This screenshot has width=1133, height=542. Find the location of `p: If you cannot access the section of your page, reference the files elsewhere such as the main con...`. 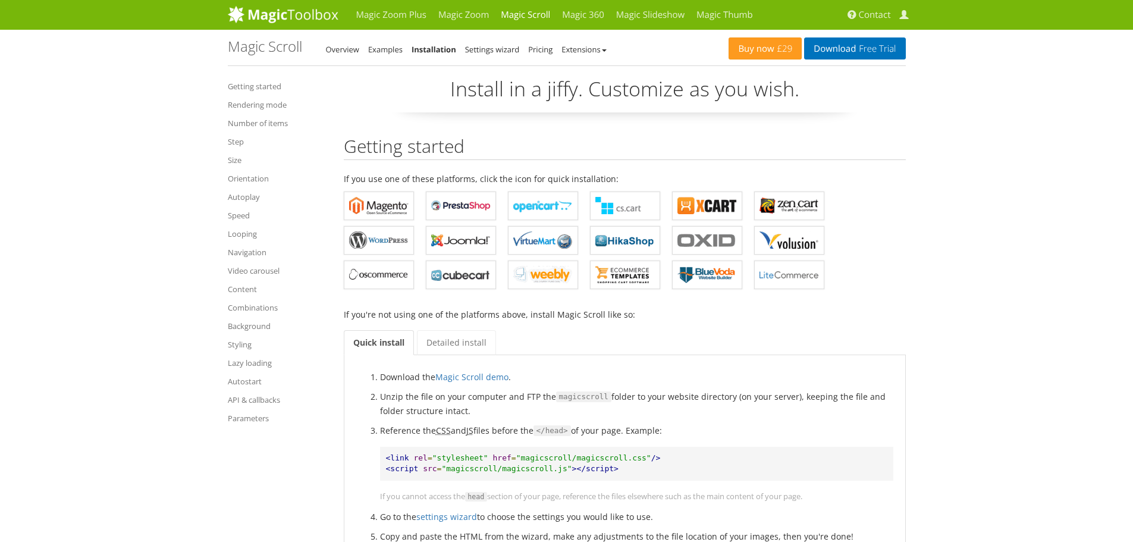

p: If you cannot access the section of your page, reference the files elsewhere such as the main con... is located at coordinates (637, 497).